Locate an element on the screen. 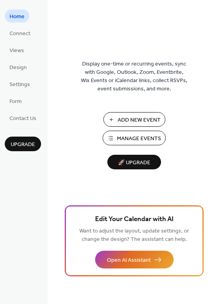 The height and width of the screenshot is (304, 221). a: Contact Us is located at coordinates (23, 118).